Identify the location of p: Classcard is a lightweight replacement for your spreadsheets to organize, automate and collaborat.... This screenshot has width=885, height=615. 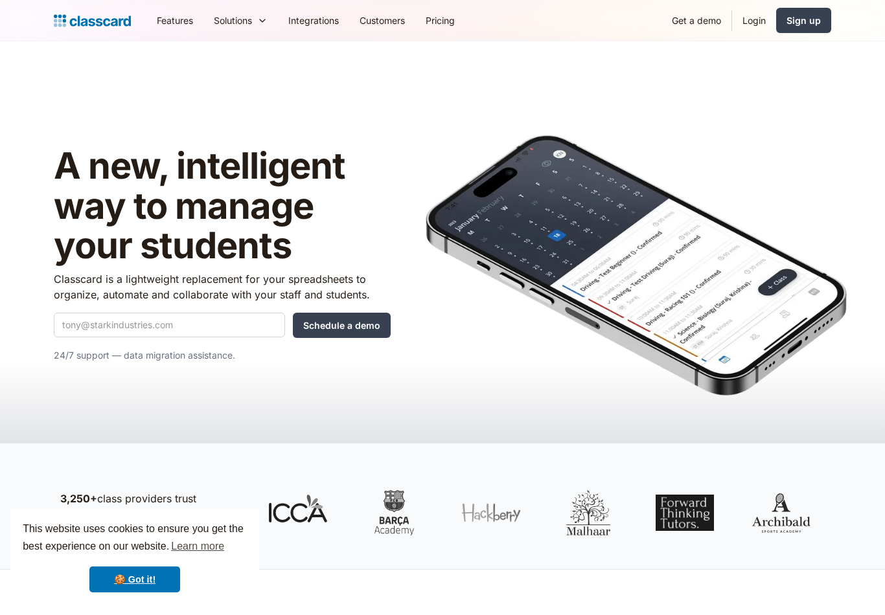
(222, 287).